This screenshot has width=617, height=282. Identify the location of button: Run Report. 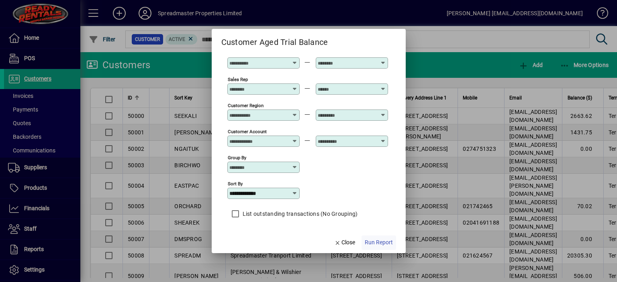
(379, 243).